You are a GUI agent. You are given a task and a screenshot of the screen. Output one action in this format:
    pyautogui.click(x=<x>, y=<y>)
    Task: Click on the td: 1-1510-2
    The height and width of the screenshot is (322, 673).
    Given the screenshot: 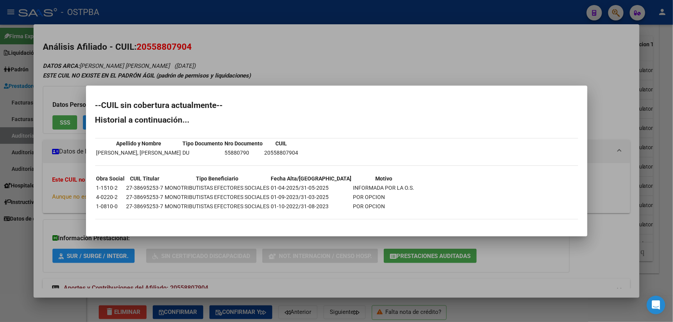 What is the action you would take?
    pyautogui.click(x=111, y=188)
    